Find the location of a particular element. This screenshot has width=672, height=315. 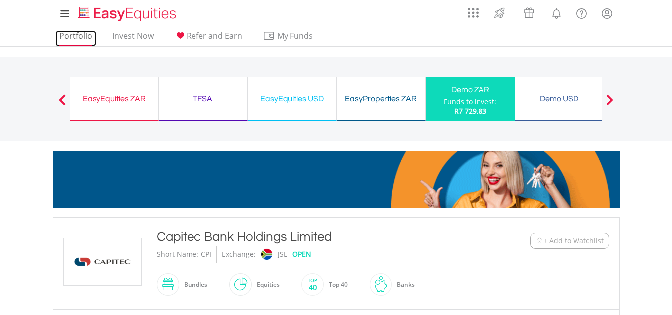

div: Demo USD is located at coordinates (559, 98).